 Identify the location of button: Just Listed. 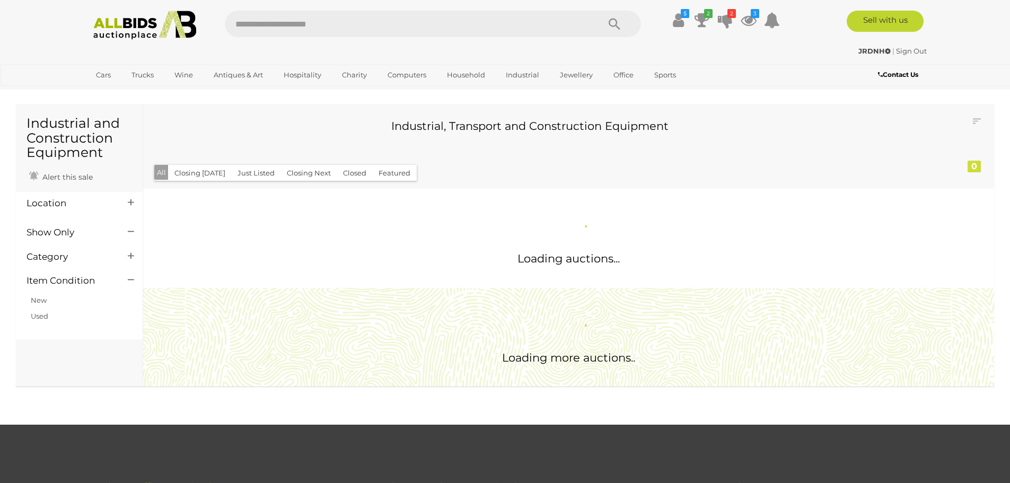
(256, 173).